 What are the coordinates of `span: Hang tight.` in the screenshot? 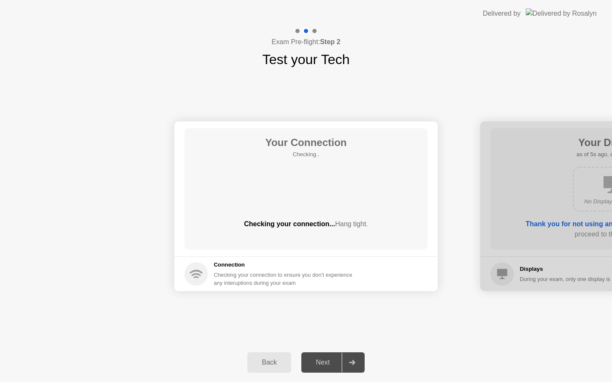 It's located at (351, 224).